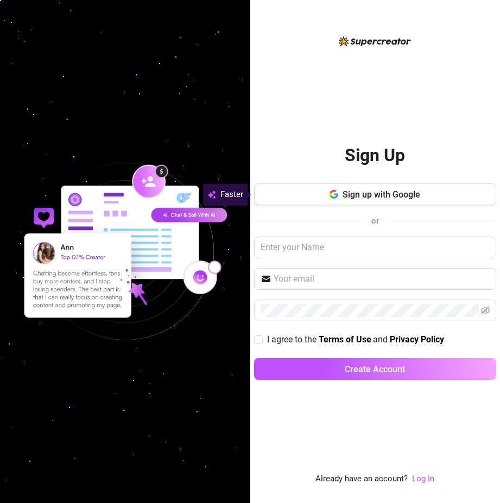 This screenshot has height=503, width=500. What do you see at coordinates (375, 369) in the screenshot?
I see `button: Create Account` at bounding box center [375, 369].